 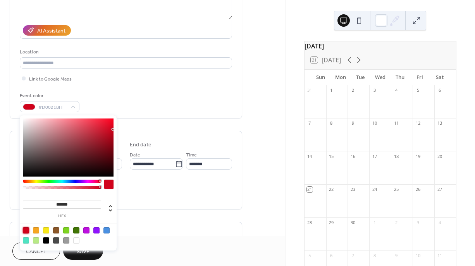 I want to click on div: Tue, so click(x=360, y=77).